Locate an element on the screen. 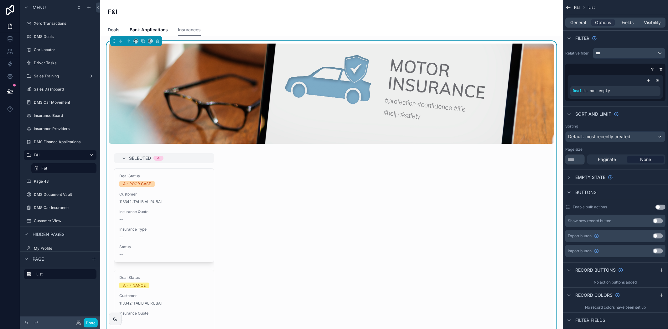  label: Xero Transactions is located at coordinates (65, 24).